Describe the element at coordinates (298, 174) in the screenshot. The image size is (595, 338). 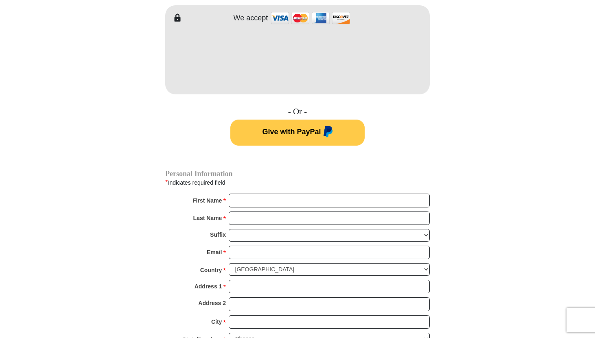
I see `h4: Personal Information` at that location.